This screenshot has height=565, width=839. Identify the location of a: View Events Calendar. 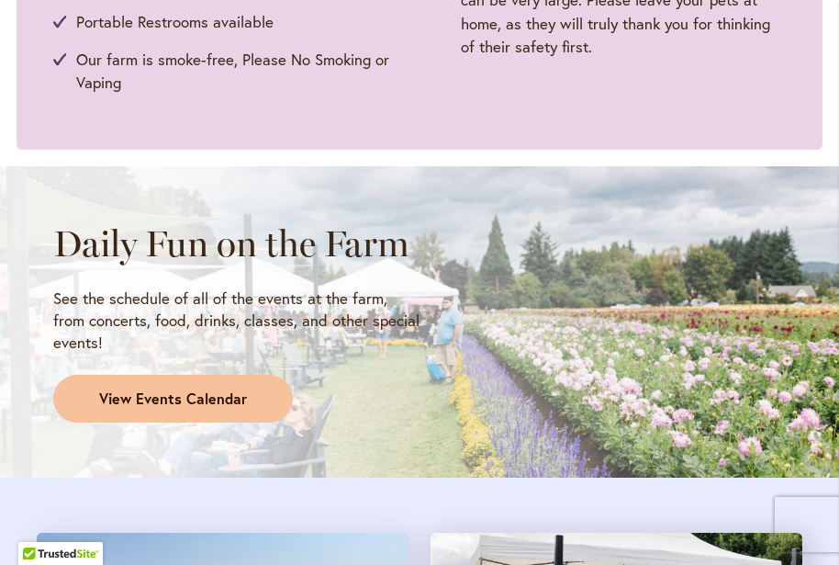
(173, 398).